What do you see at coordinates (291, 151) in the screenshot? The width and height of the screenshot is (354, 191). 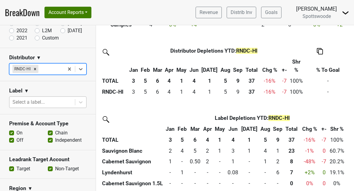 I see `th: 22.500` at bounding box center [291, 151].